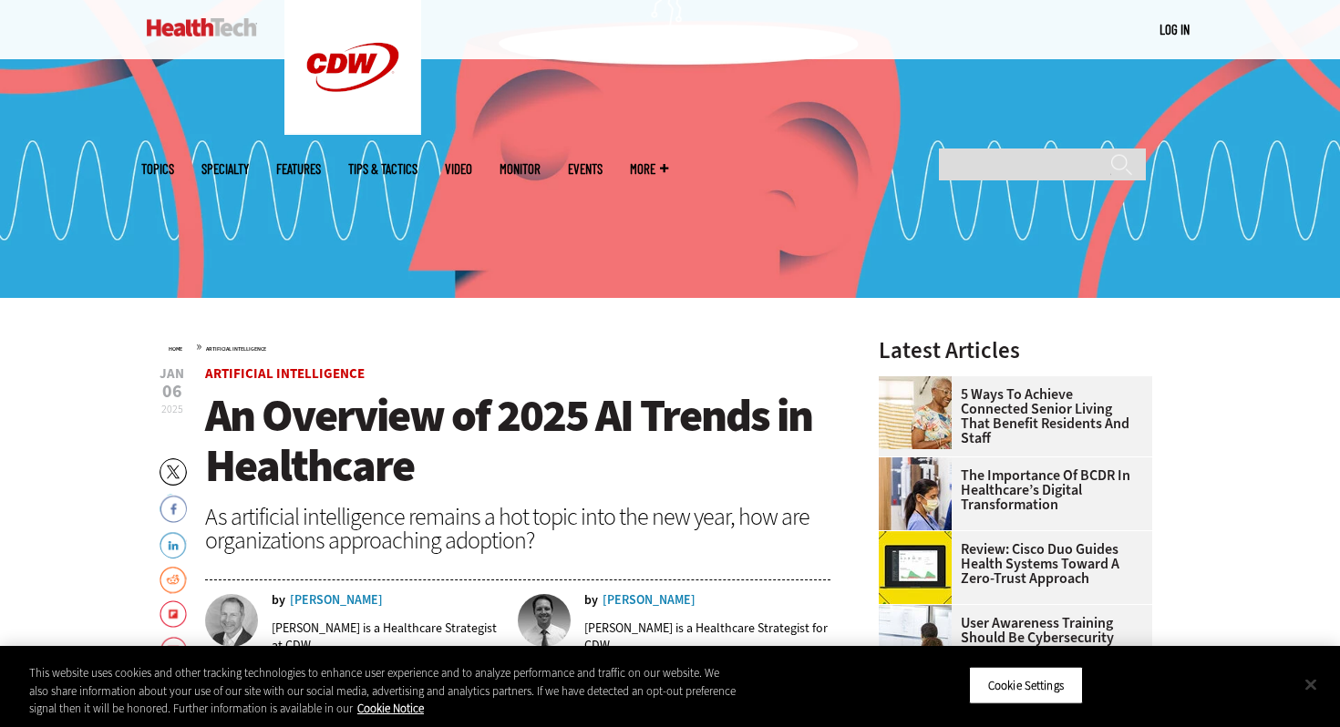  What do you see at coordinates (1174, 29) in the screenshot?
I see `a: Log in` at bounding box center [1174, 29].